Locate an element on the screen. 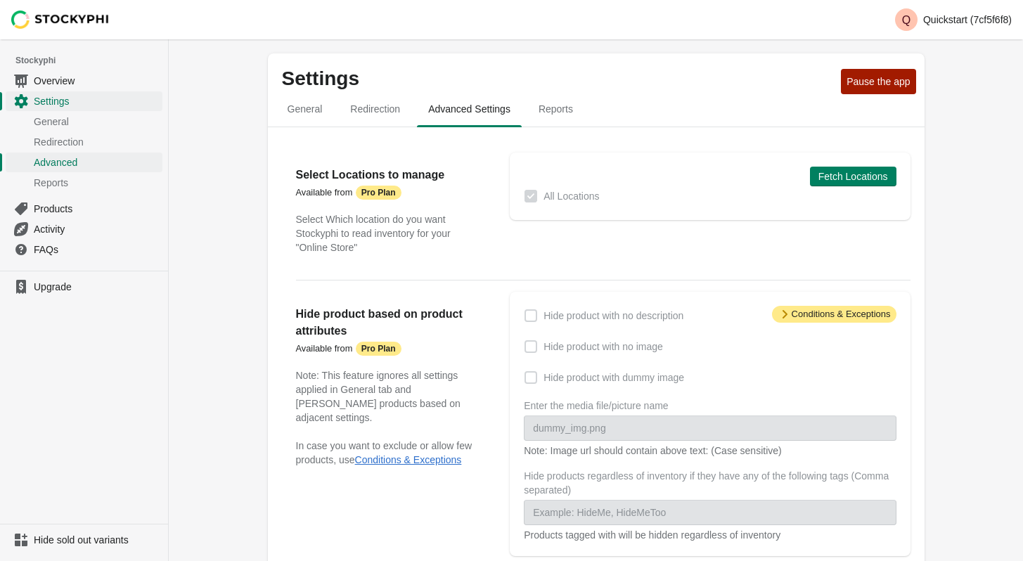  span: All Locations is located at coordinates (571, 196).